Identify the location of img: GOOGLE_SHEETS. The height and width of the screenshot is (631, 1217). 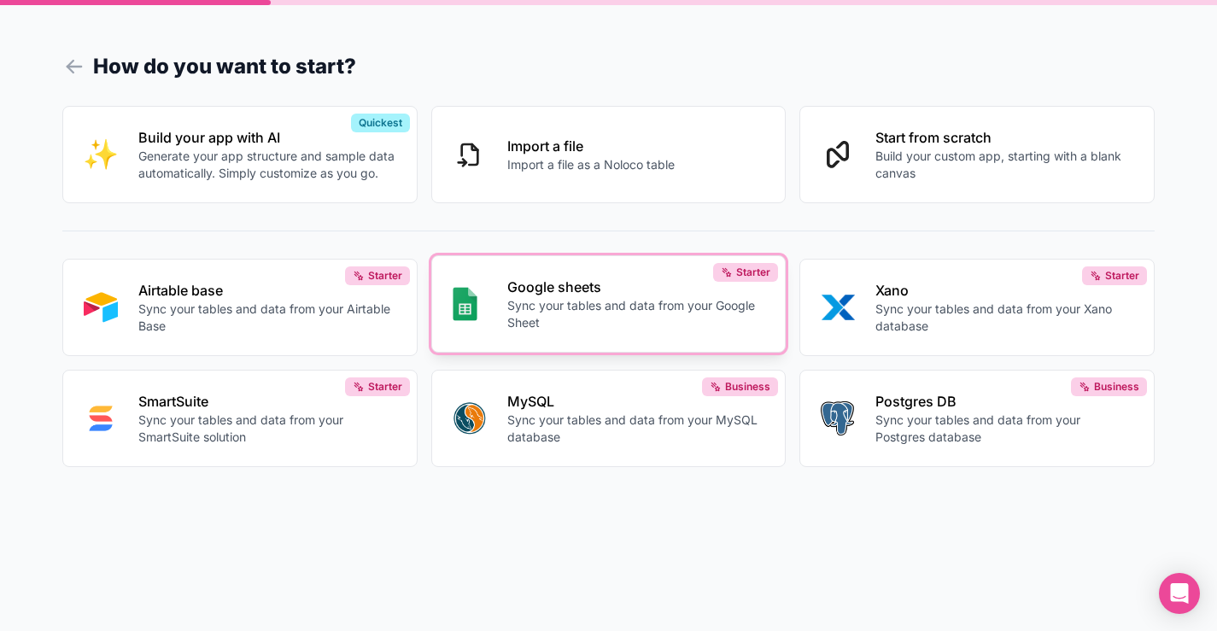
(465, 304).